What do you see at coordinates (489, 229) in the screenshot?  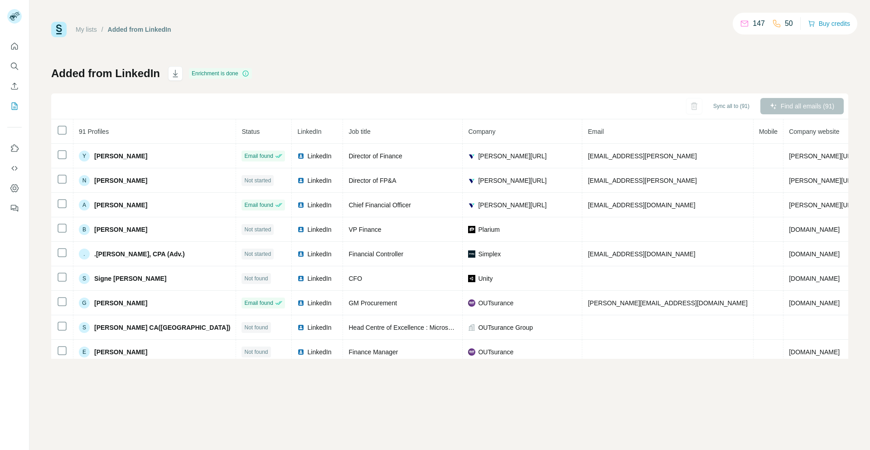 I see `span: Plarium` at bounding box center [489, 229].